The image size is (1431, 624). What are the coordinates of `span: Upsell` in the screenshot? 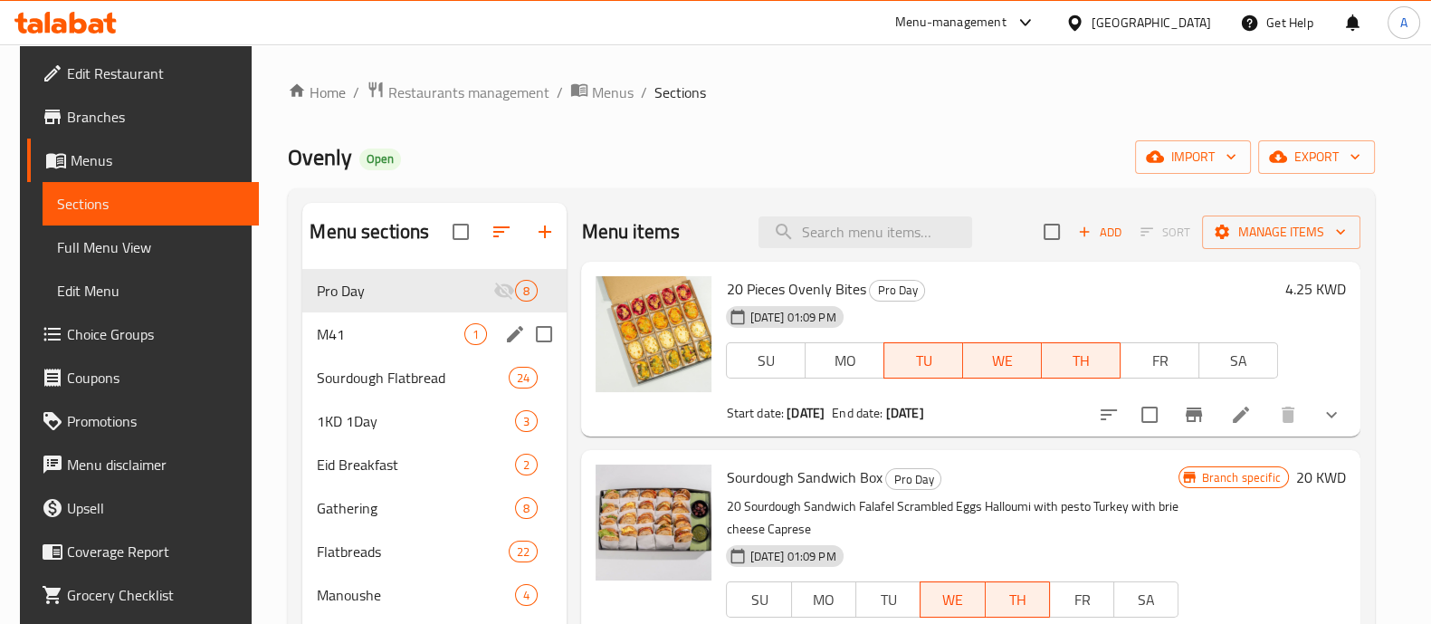 It's located at (156, 508).